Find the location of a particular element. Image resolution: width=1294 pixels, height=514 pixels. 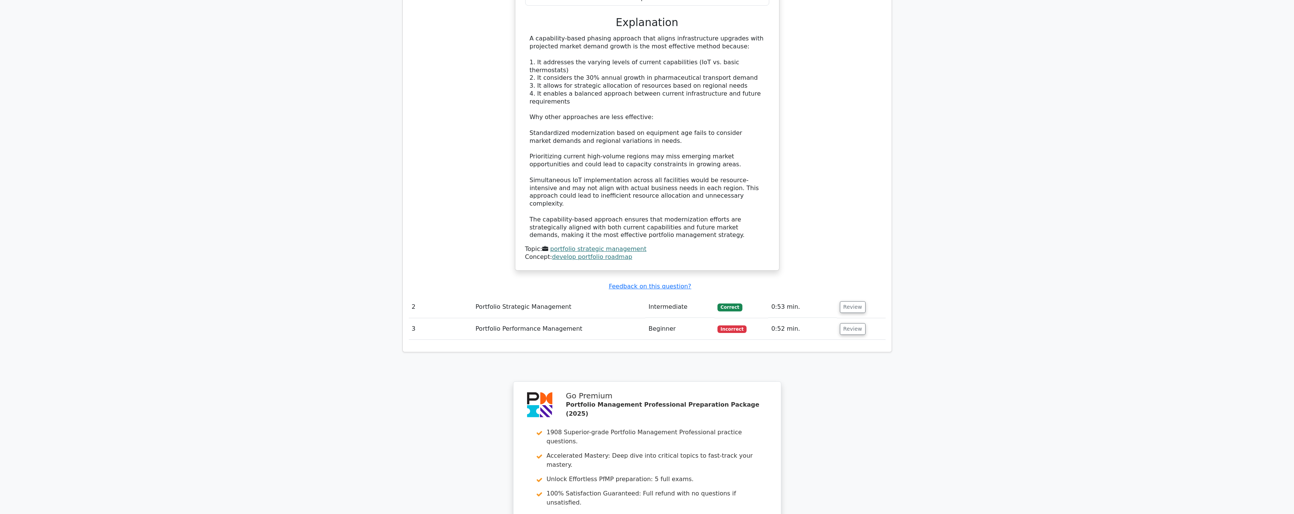

td: Portfolio Performance Management is located at coordinates (559, 329).